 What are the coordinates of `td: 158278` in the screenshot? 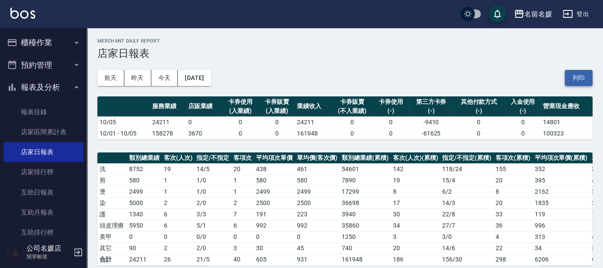 It's located at (168, 133).